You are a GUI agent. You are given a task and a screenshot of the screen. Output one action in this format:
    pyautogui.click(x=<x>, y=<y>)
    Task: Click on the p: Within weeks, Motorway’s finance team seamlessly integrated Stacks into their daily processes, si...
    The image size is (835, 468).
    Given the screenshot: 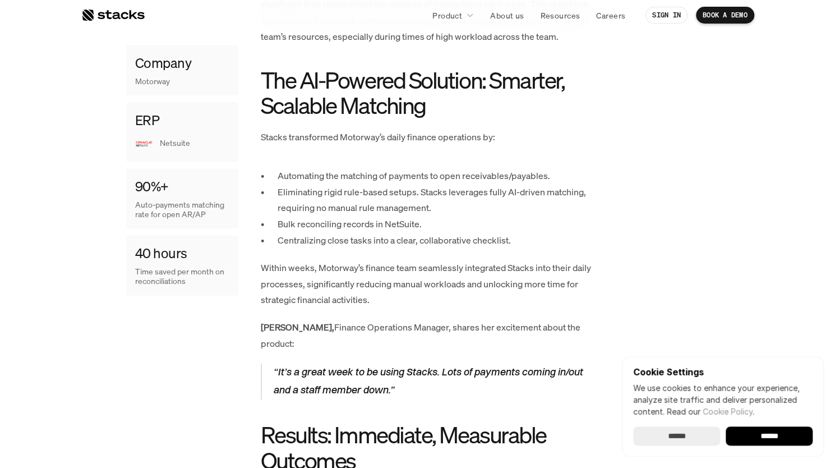 What is the action you would take?
    pyautogui.click(x=429, y=284)
    